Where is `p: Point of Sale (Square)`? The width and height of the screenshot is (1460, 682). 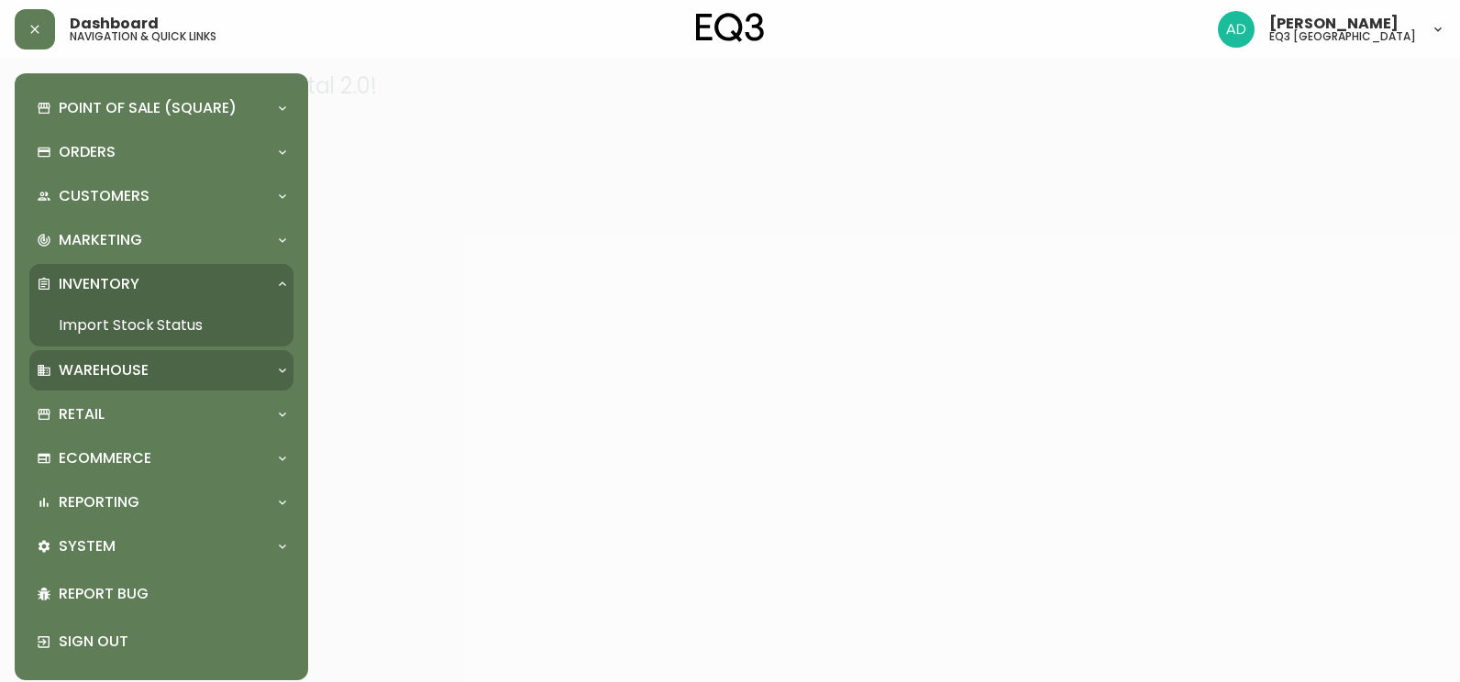 p: Point of Sale (Square) is located at coordinates (148, 108).